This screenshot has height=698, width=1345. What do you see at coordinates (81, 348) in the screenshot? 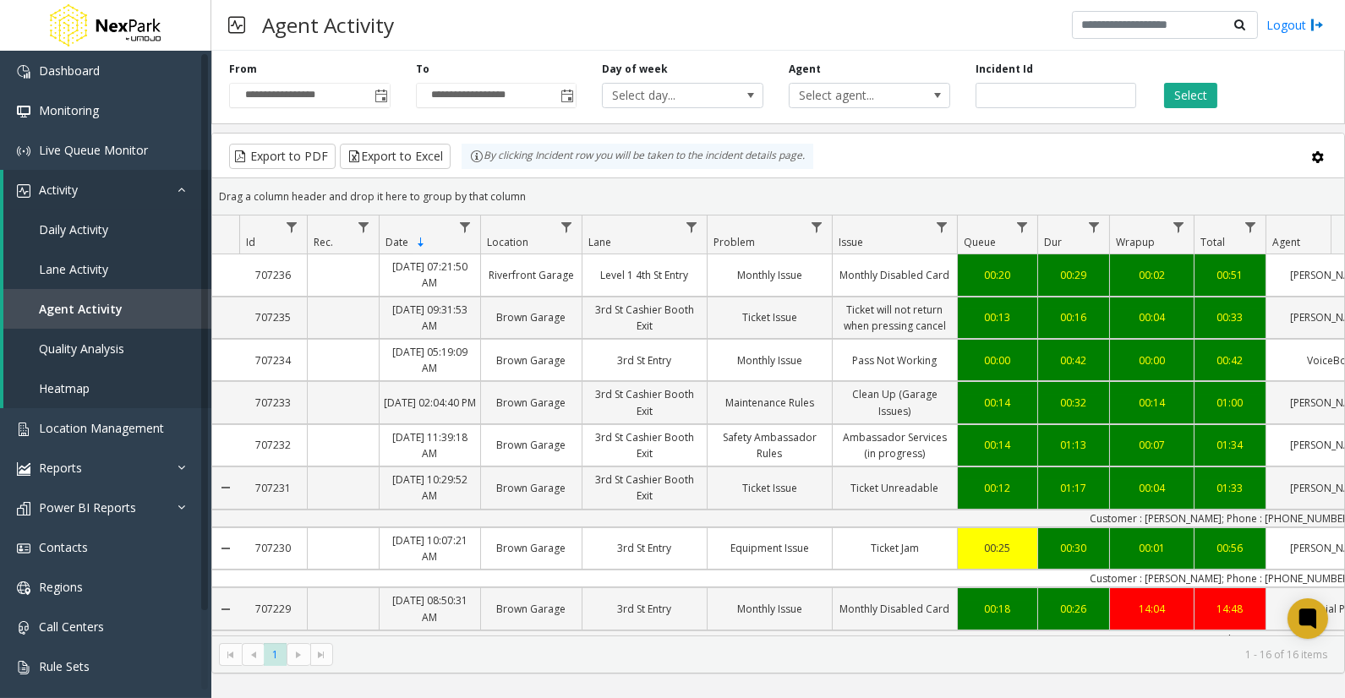
I see `span: Quality Analysis` at bounding box center [81, 348].